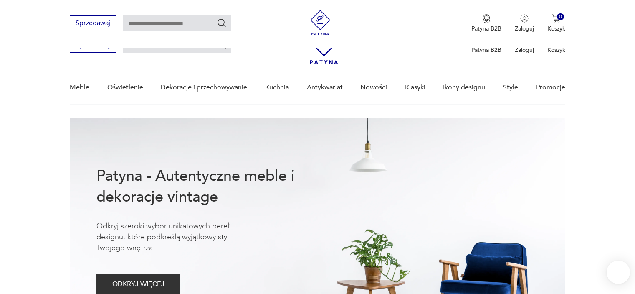  What do you see at coordinates (320, 23) in the screenshot?
I see `img: Patyna - sklep z meblami i dekoracjami vintage` at bounding box center [320, 23].